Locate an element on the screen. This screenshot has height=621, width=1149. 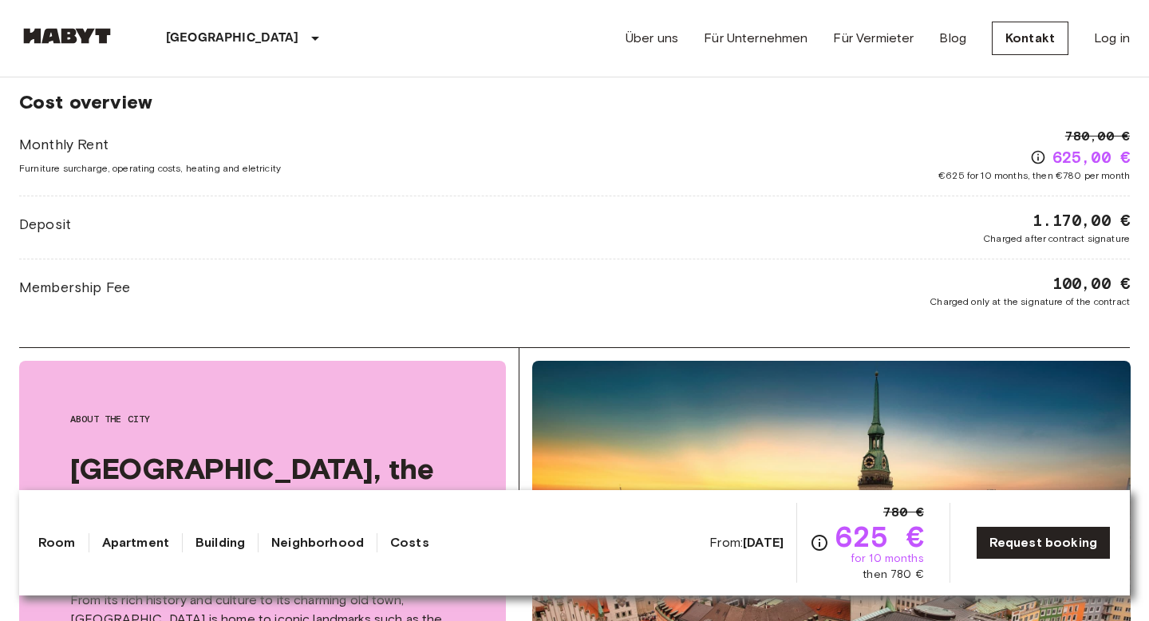
a: Für Unternehmen is located at coordinates (755, 38).